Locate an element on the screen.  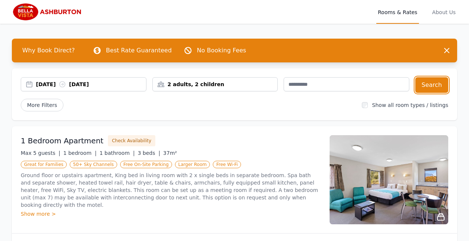
span: Free On-Site Parking is located at coordinates (146, 164).